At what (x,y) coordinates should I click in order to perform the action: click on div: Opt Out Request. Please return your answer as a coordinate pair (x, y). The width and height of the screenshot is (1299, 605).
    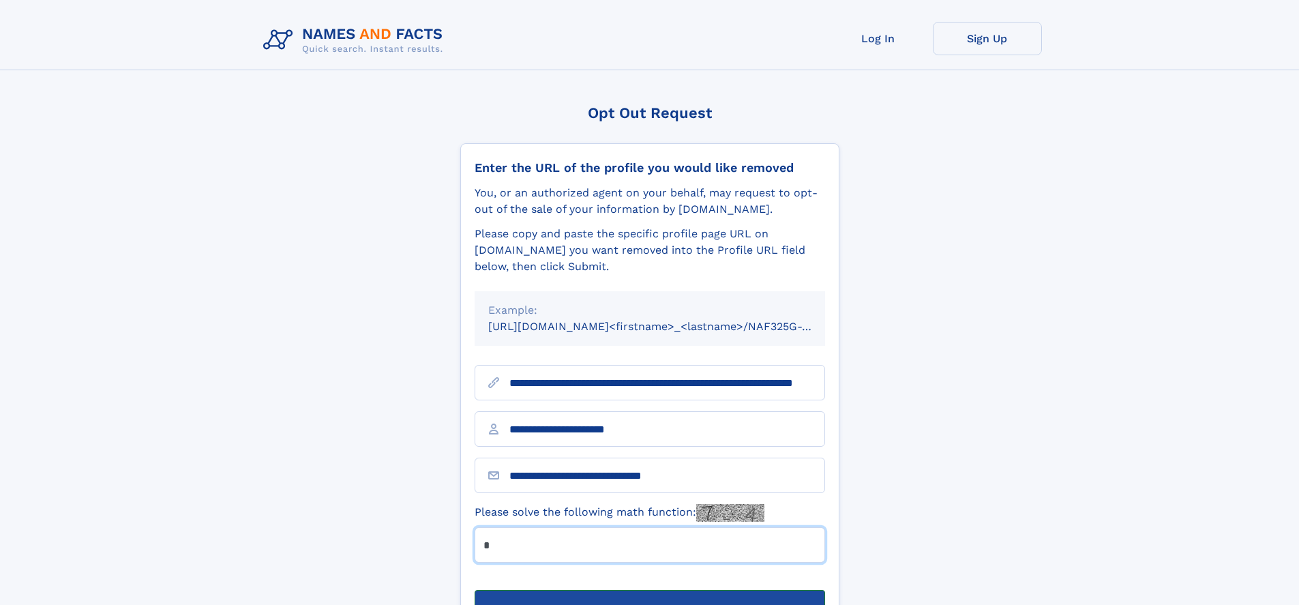
    Looking at the image, I should click on (650, 113).